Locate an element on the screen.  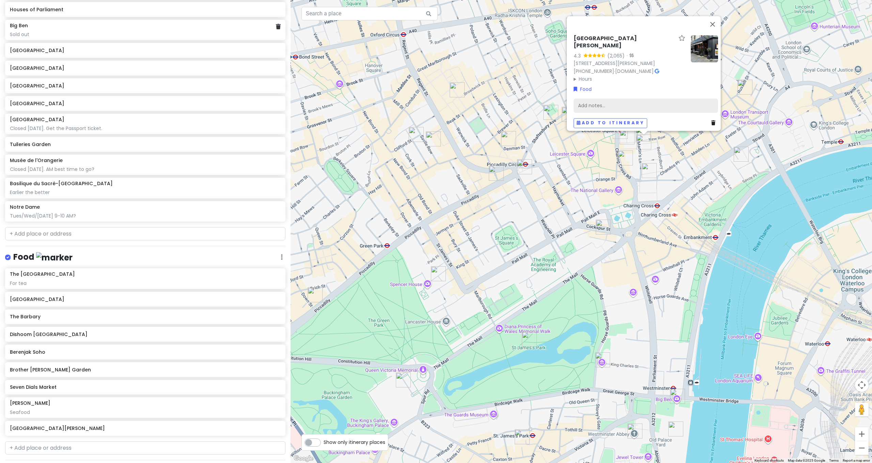
div: Sold out is located at coordinates (145, 34).